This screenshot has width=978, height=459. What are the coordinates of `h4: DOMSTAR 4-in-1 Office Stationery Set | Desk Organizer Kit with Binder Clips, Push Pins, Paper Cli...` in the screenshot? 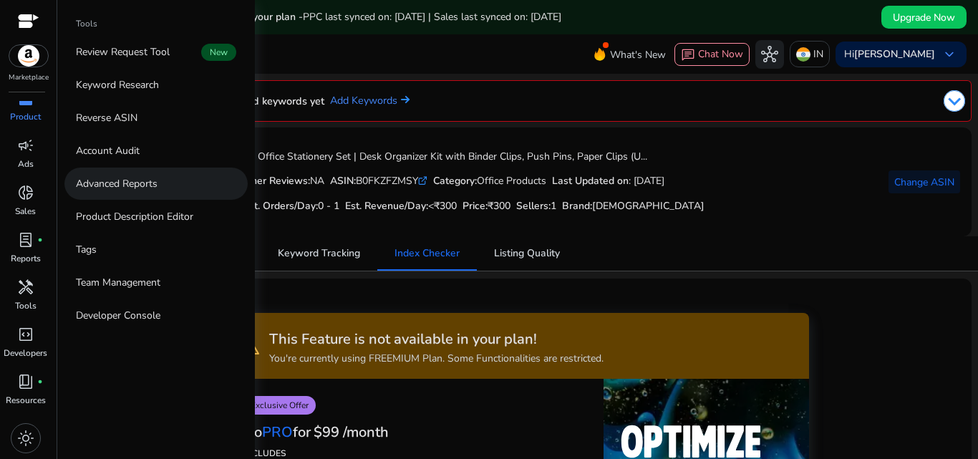 It's located at (440, 157).